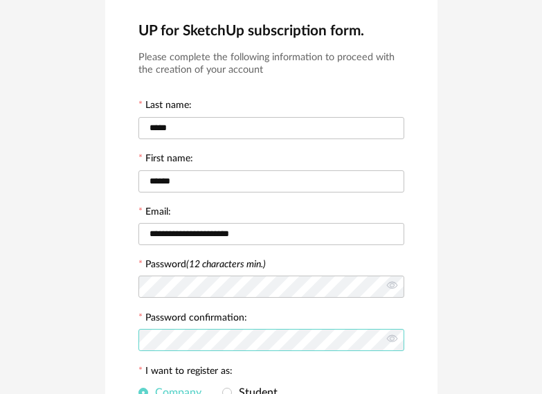 The image size is (542, 394). Describe the element at coordinates (271, 64) in the screenshot. I see `h3: Please complete the following information to proceed with the creation of your account` at that location.